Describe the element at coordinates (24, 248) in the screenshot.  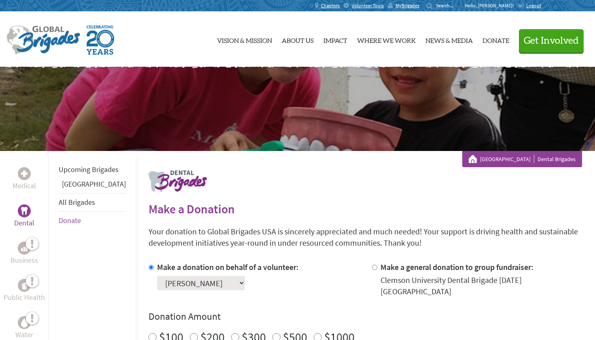
I see `img: Business` at that location.